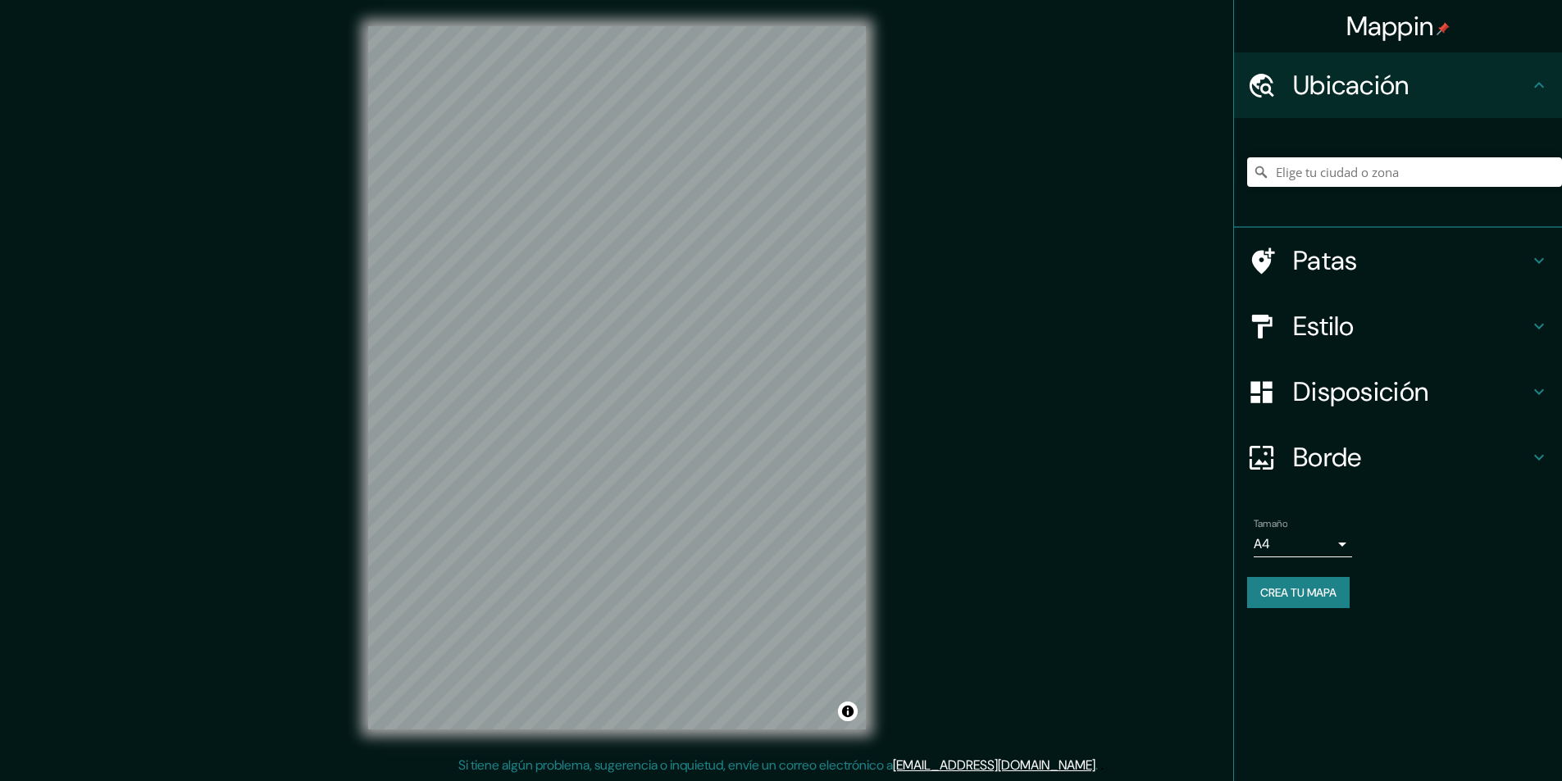 This screenshot has height=781, width=1562. What do you see at coordinates (1351, 85) in the screenshot?
I see `font: Ubicación` at bounding box center [1351, 85].